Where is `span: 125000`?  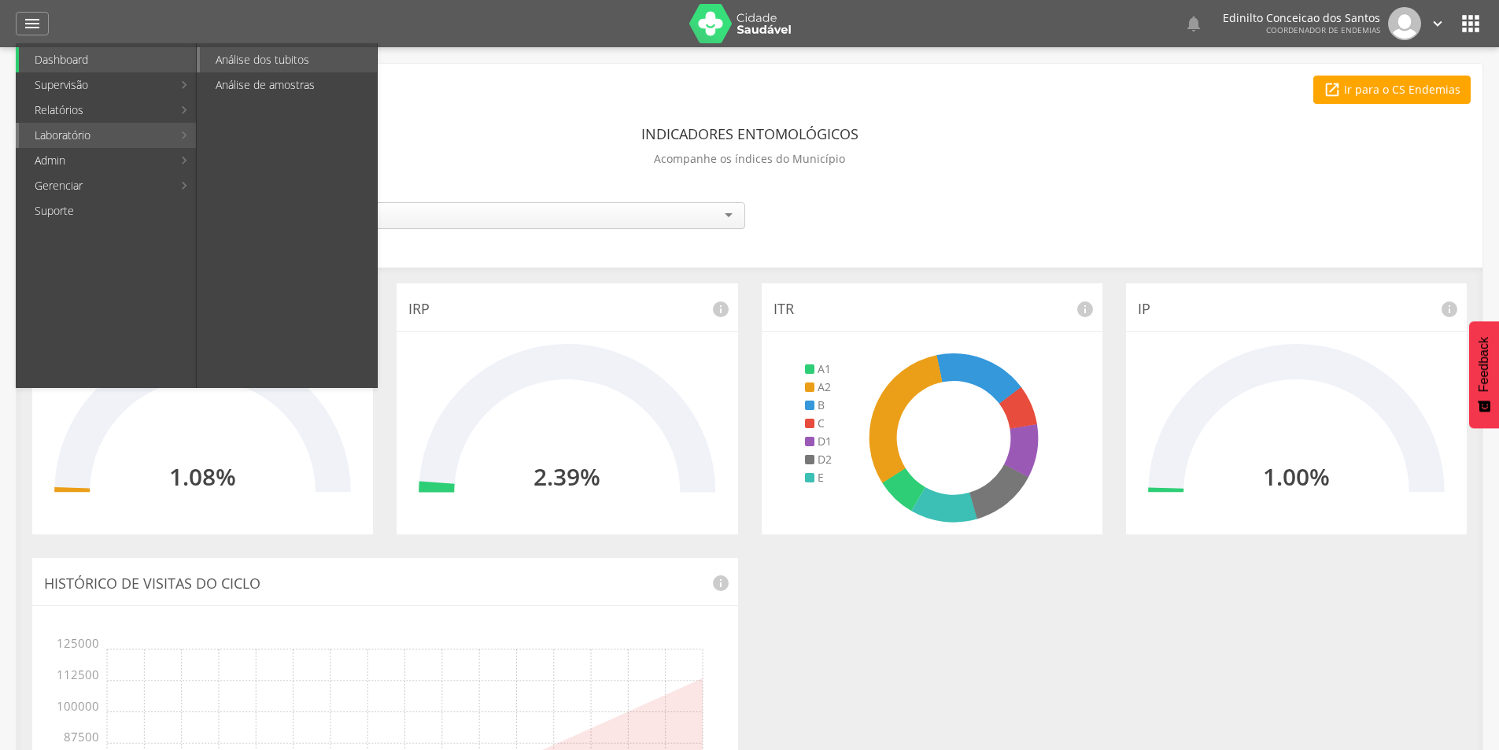 span: 125000 is located at coordinates (87, 637).